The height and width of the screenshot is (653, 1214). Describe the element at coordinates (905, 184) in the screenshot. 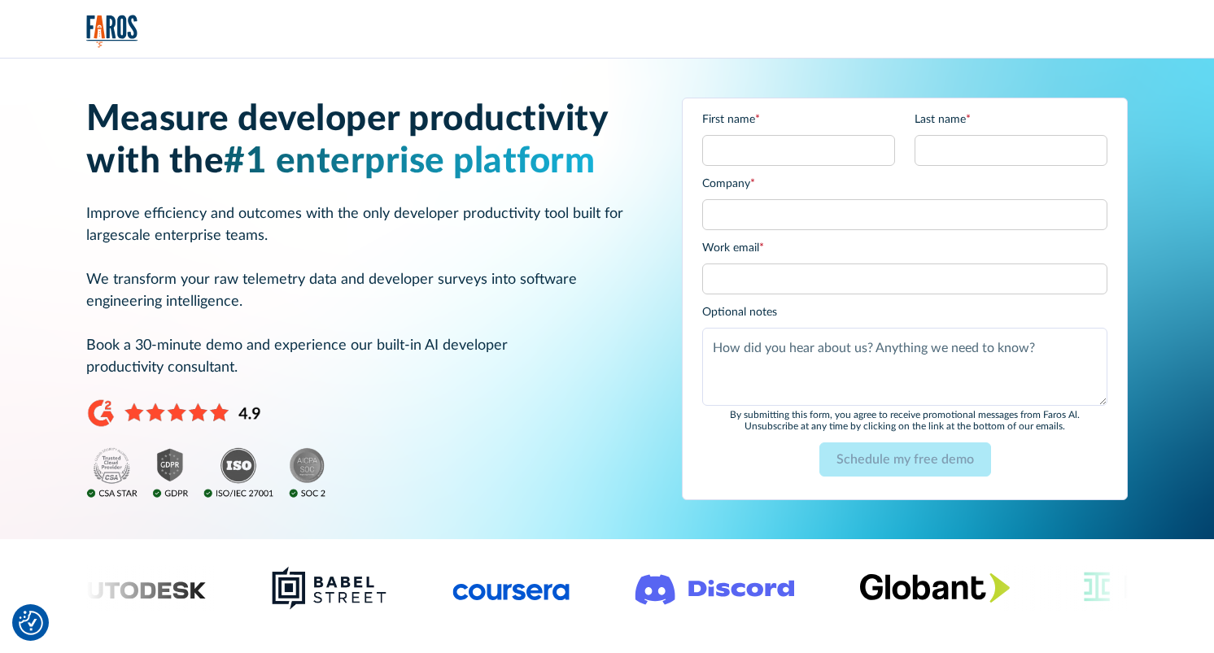

I see `label: Company` at that location.